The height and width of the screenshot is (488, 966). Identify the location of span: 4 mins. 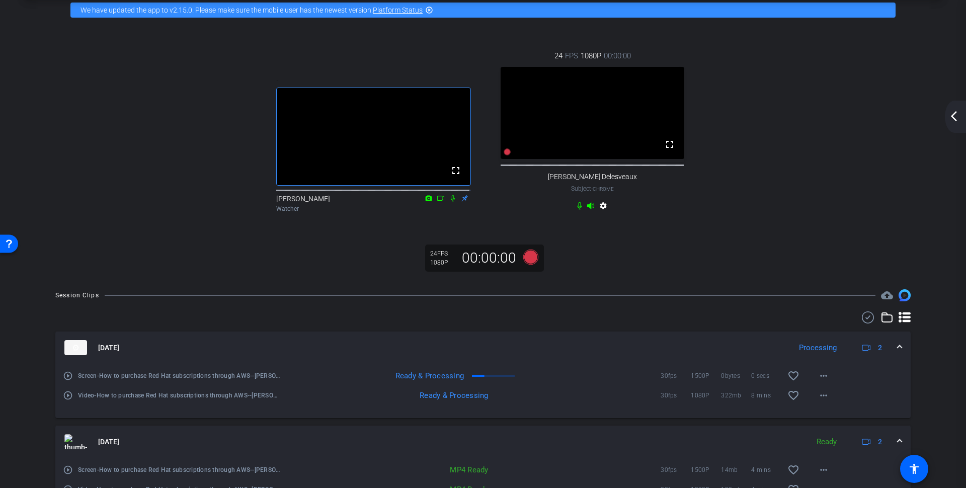
(766, 470).